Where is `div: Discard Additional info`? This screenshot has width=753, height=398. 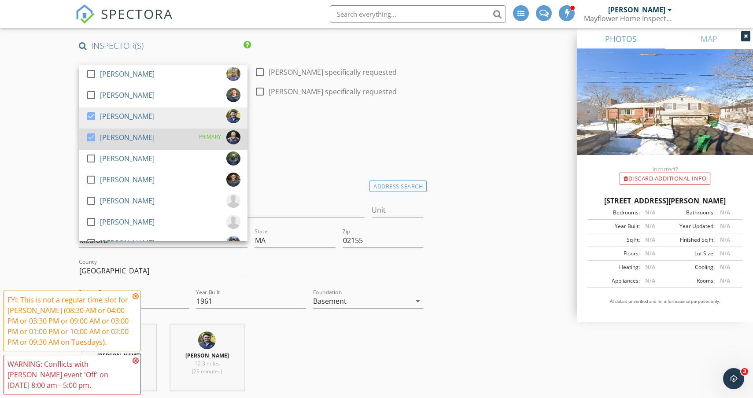 div: Discard Additional info is located at coordinates (665, 179).